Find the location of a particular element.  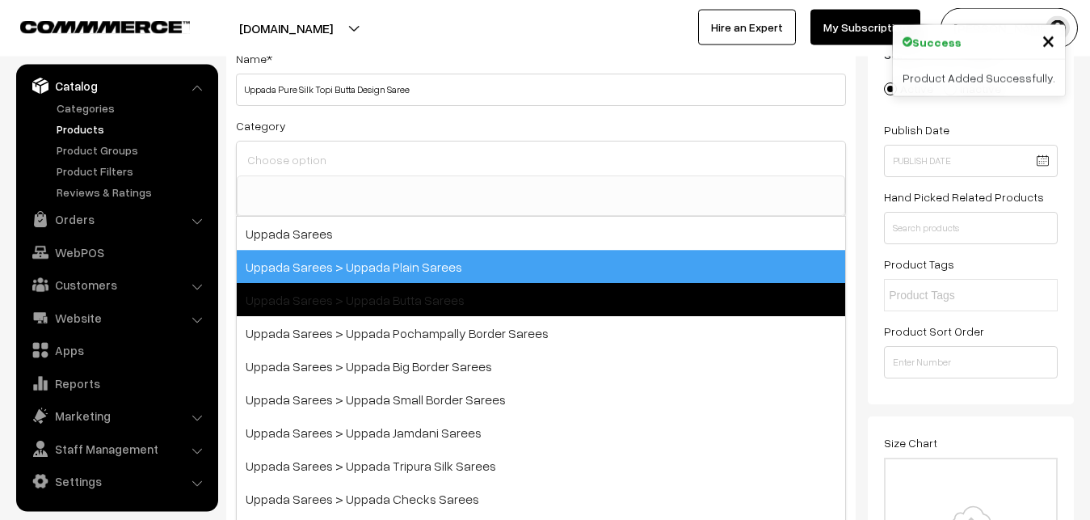

label: Active is located at coordinates (908, 88).